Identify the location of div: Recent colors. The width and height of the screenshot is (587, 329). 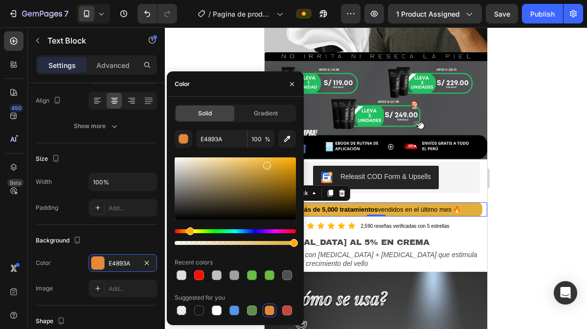
(194, 263).